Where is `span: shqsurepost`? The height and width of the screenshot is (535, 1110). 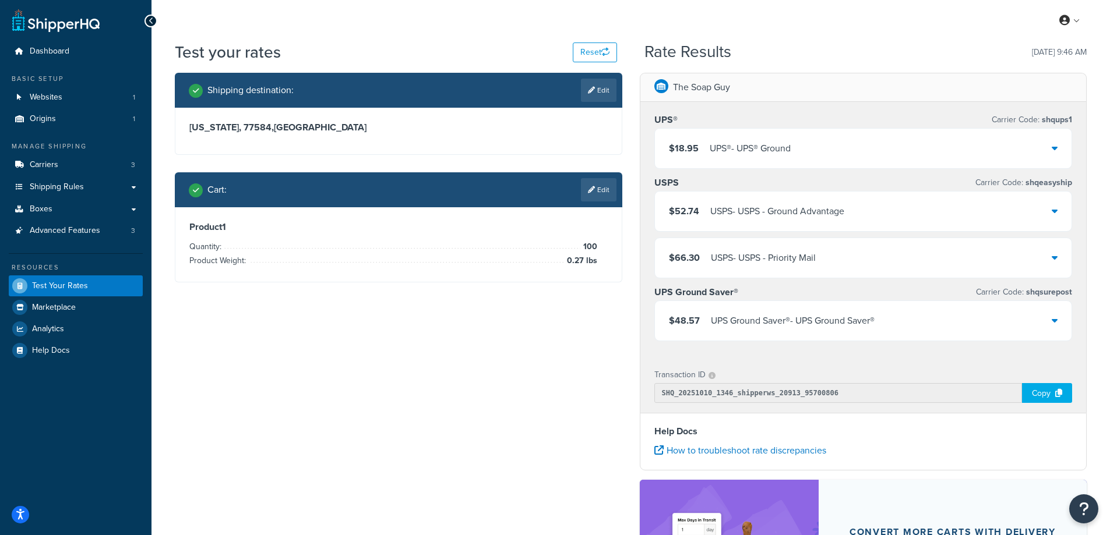
span: shqsurepost is located at coordinates (1048, 292).